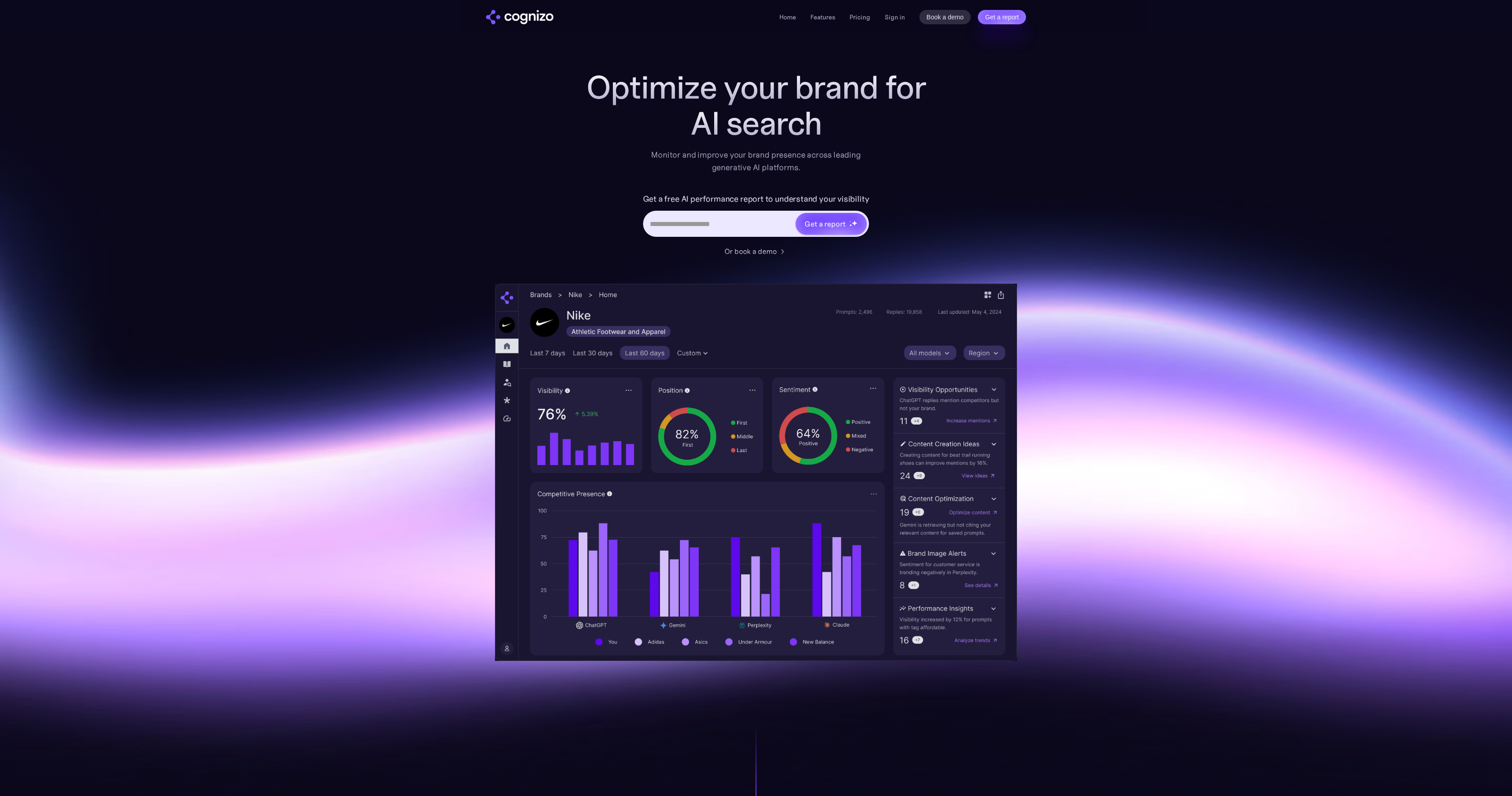 The image size is (1512, 796). Describe the element at coordinates (831, 223) in the screenshot. I see `a: Get a reportstarstarstar` at that location.